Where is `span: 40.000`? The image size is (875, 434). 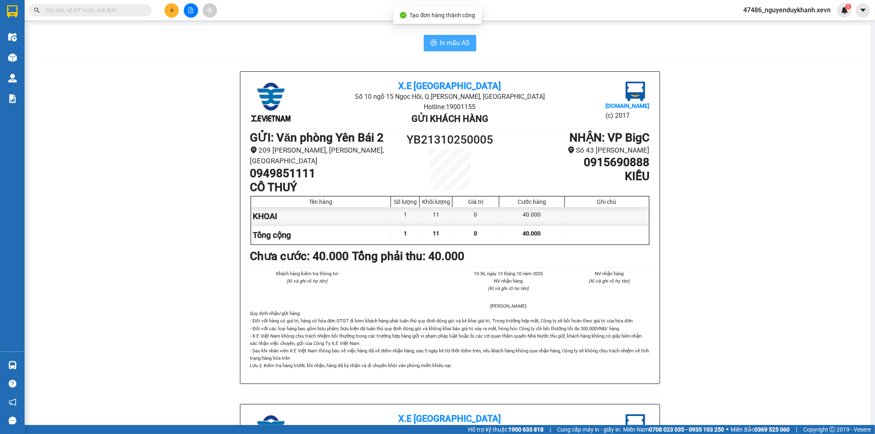 span: 40.000 is located at coordinates (532, 233).